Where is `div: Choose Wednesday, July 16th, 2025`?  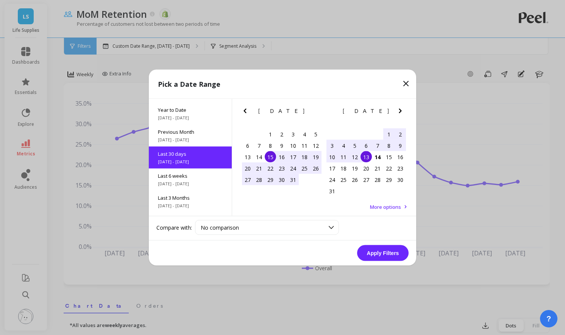 div: Choose Wednesday, July 16th, 2025 is located at coordinates (282, 157).